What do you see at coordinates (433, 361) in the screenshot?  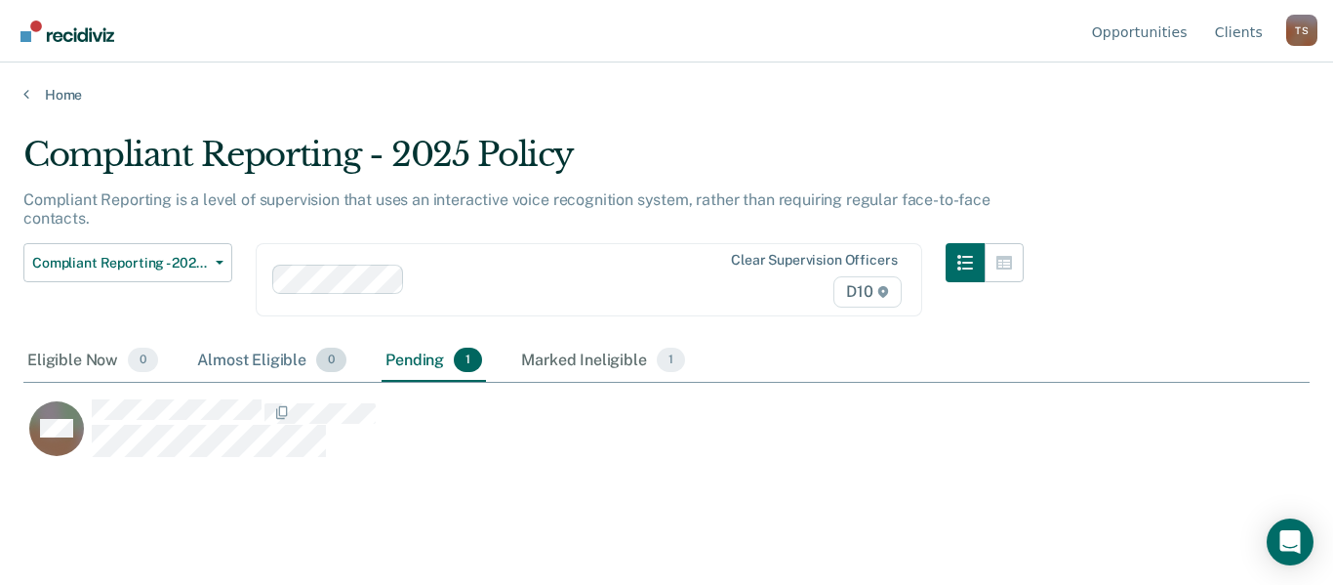 I see `div: Pending1` at bounding box center [433, 361].